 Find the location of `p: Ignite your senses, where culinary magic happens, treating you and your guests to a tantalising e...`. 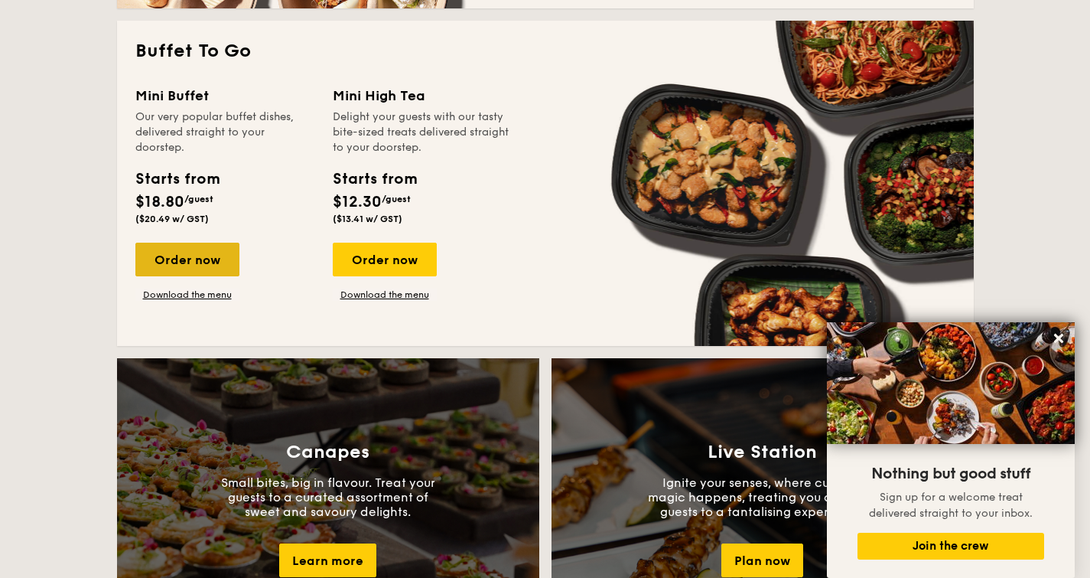

p: Ignite your senses, where culinary magic happens, treating you and your guests to a tantalising e... is located at coordinates (763, 496).